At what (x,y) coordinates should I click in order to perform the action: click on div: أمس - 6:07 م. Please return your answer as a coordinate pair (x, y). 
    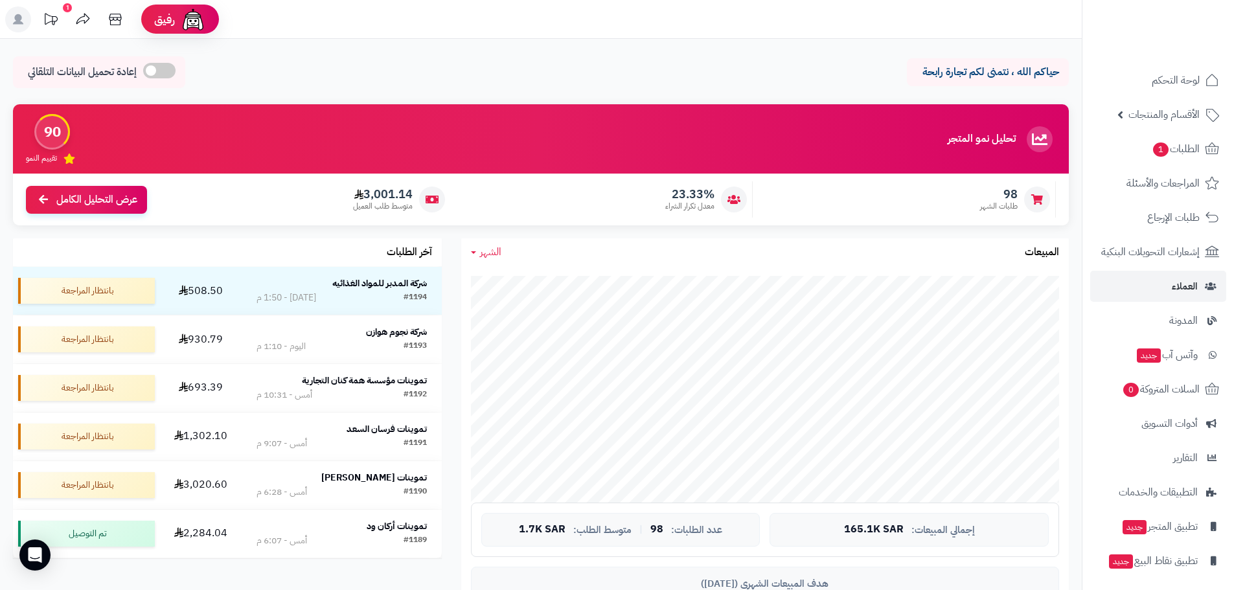
    Looking at the image, I should click on (282, 541).